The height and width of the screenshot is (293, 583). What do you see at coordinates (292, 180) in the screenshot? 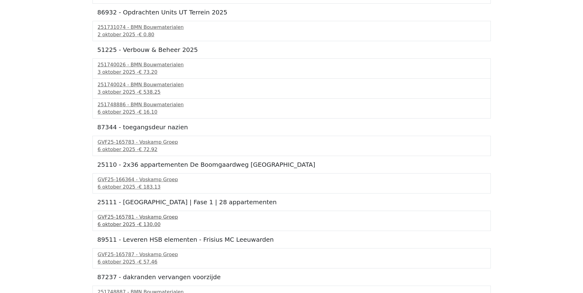
I see `div: GVF25-166364 - Voskamp Groep` at bounding box center [292, 180].